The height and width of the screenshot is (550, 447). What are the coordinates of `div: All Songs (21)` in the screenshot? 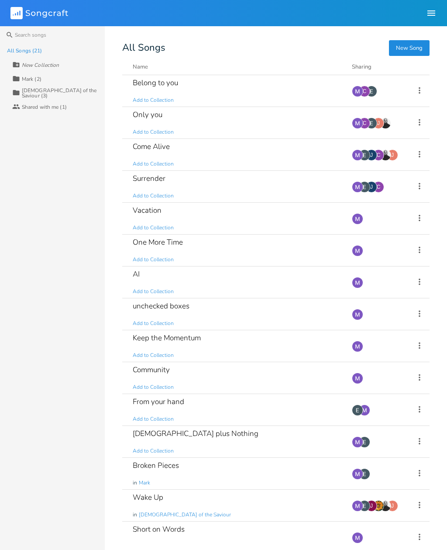 It's located at (24, 51).